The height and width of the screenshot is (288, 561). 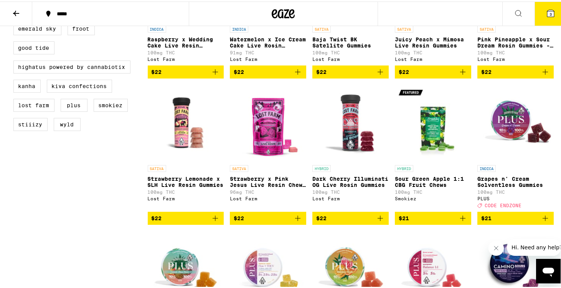 I want to click on p: 96mg THC, so click(x=268, y=191).